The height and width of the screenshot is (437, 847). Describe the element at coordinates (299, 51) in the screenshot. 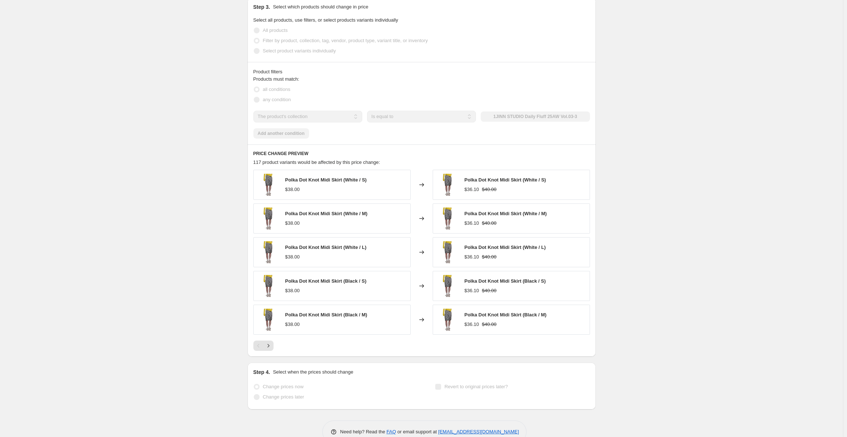

I see `span: Select product variants individually` at that location.